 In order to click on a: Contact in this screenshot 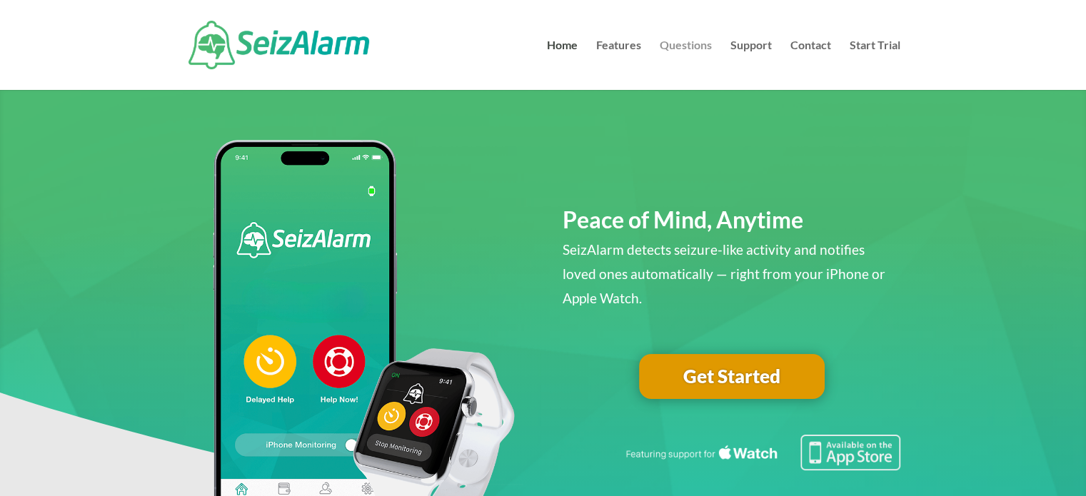, I will do `click(810, 65)`.